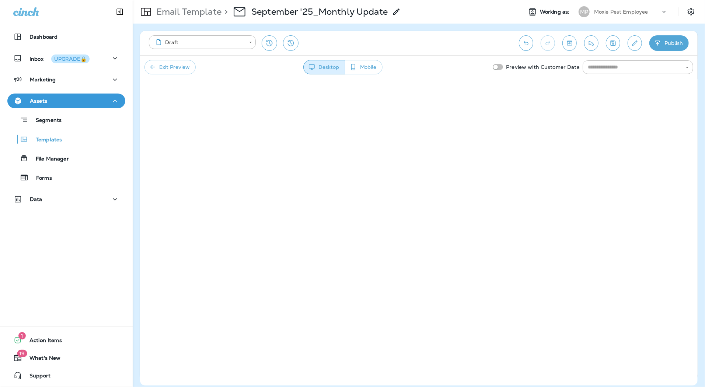 Image resolution: width=705 pixels, height=387 pixels. What do you see at coordinates (66, 376) in the screenshot?
I see `button: Support` at bounding box center [66, 376].